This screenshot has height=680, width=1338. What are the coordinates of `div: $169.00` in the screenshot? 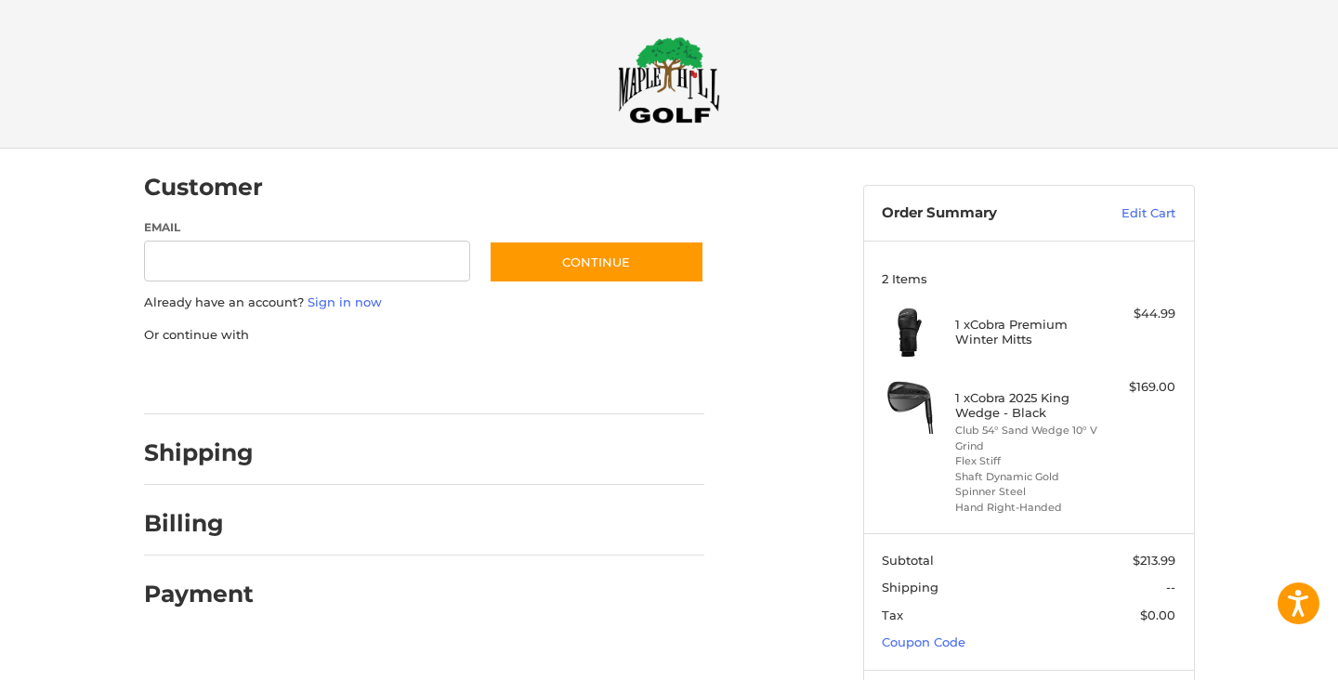 It's located at (1138, 388).